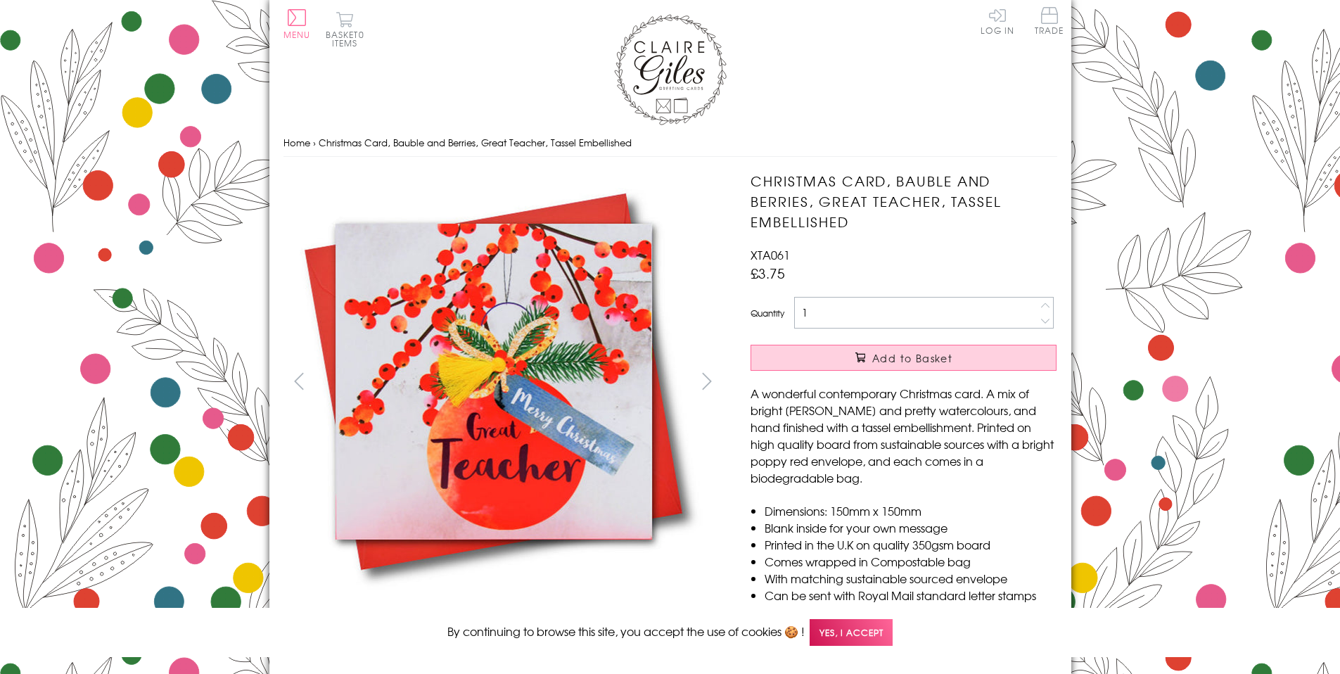 This screenshot has height=674, width=1340. Describe the element at coordinates (767, 313) in the screenshot. I see `label: Quantity` at that location.